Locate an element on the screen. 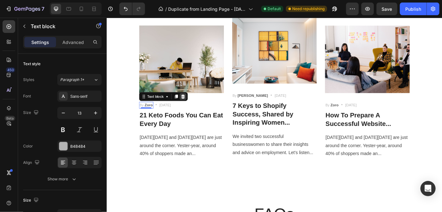 Image resolution: width=442 pixels, height=212 pixels. div: 450 is located at coordinates (10, 70).